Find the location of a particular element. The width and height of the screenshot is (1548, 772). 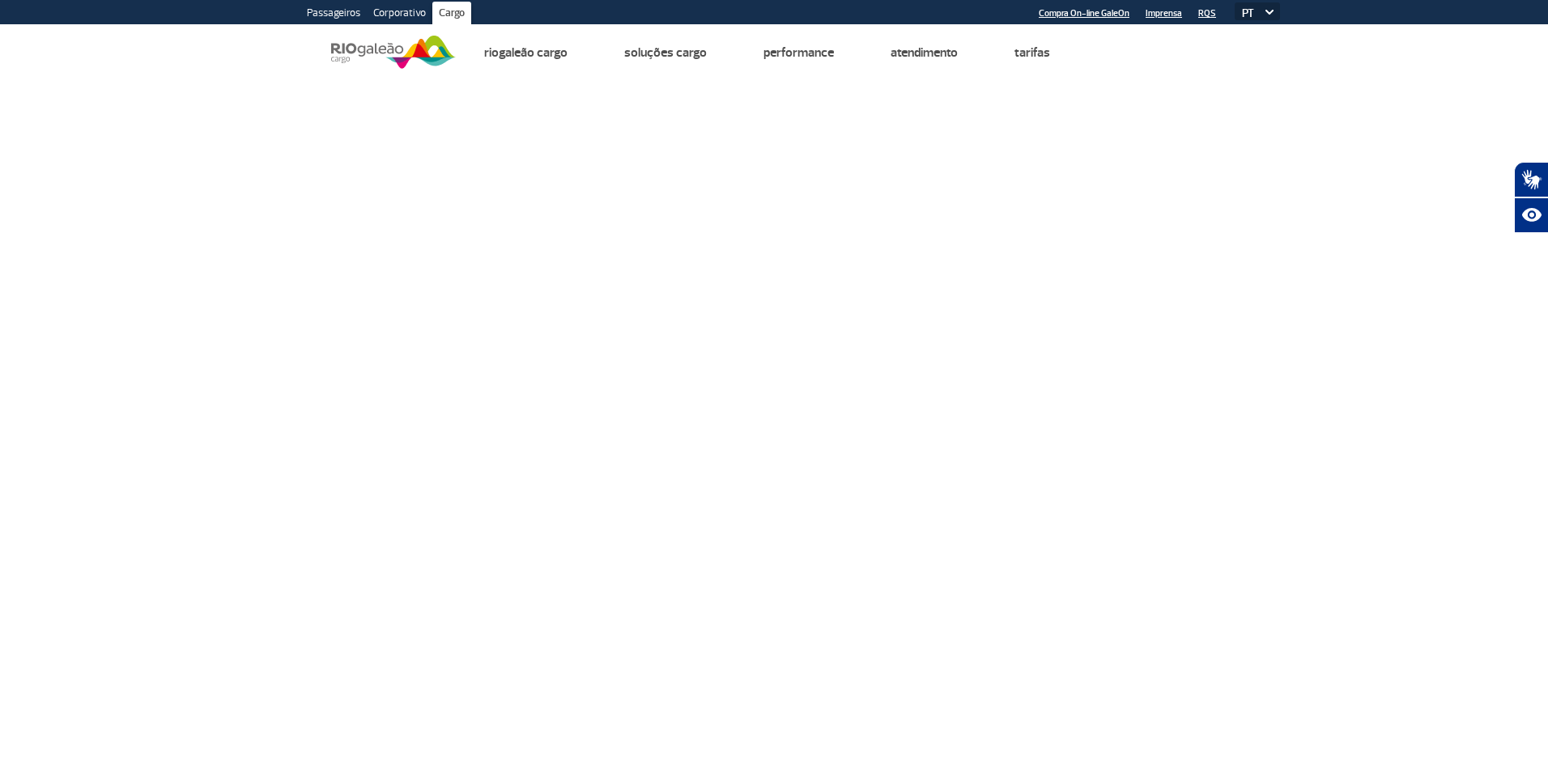

a: Cargo is located at coordinates (452, 15).